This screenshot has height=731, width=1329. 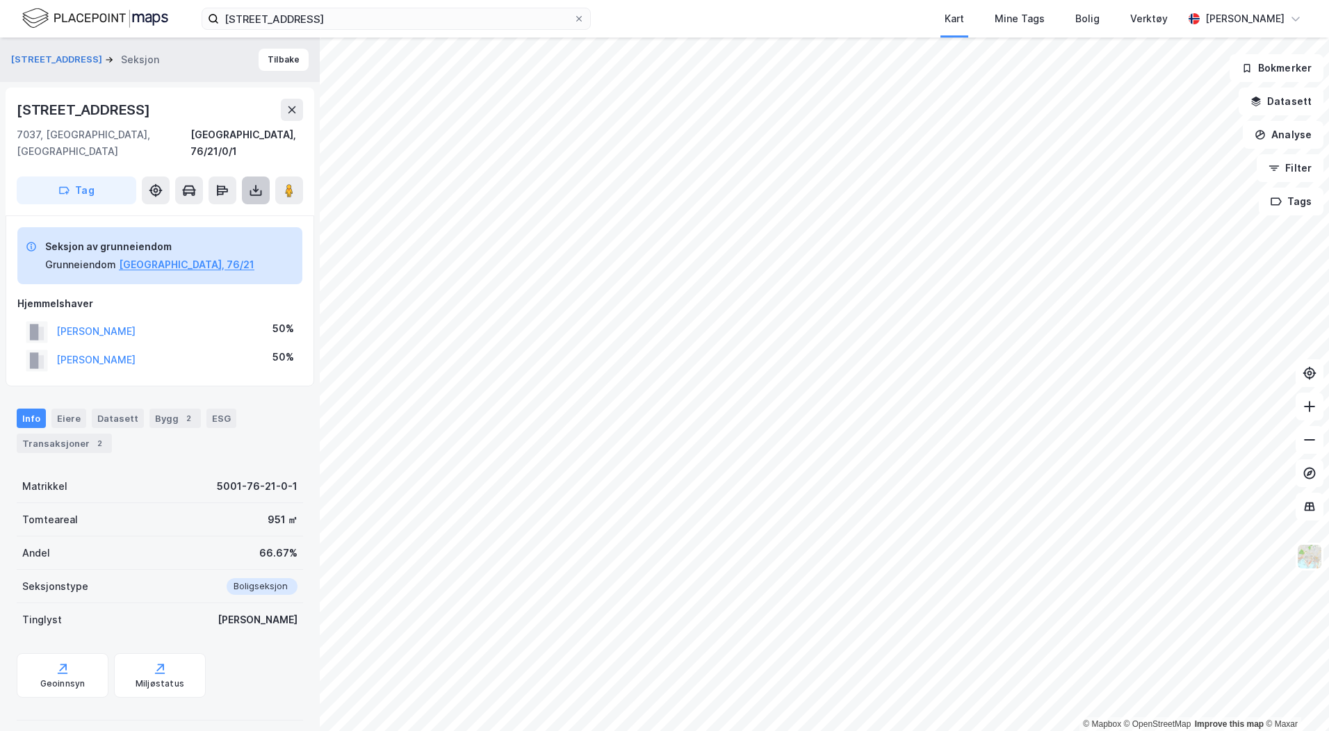 What do you see at coordinates (1157, 724) in the screenshot?
I see `a: OpenStreetMap` at bounding box center [1157, 724].